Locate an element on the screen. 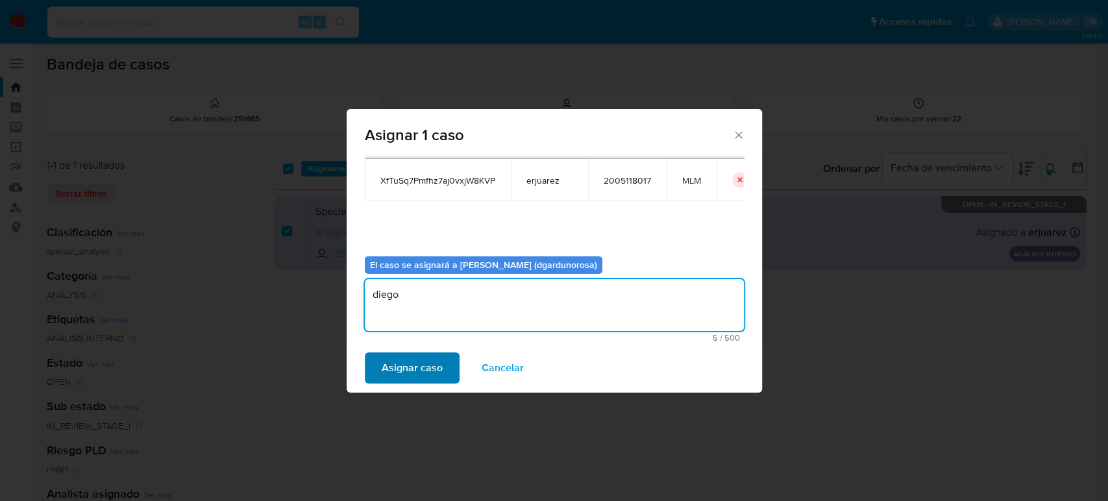 Image resolution: width=1108 pixels, height=501 pixels. button: Cancelar is located at coordinates (503, 368).